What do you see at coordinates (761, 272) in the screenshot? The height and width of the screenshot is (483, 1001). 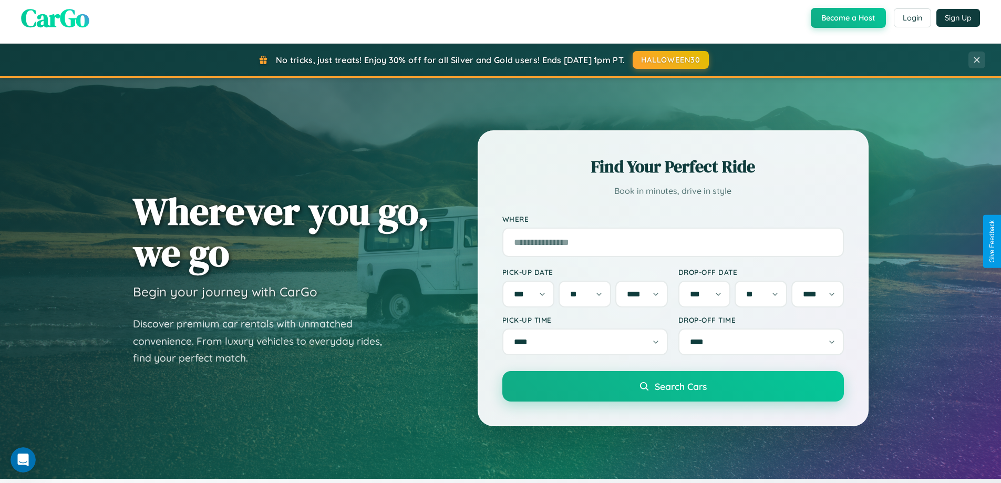 I see `label: Drop-off Date` at bounding box center [761, 272].